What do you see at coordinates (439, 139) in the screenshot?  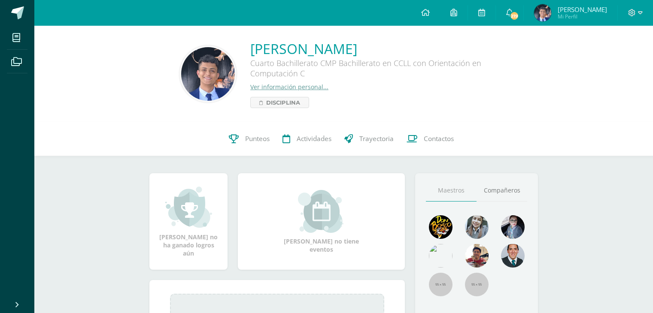 I see `span: Contactos` at bounding box center [439, 139].